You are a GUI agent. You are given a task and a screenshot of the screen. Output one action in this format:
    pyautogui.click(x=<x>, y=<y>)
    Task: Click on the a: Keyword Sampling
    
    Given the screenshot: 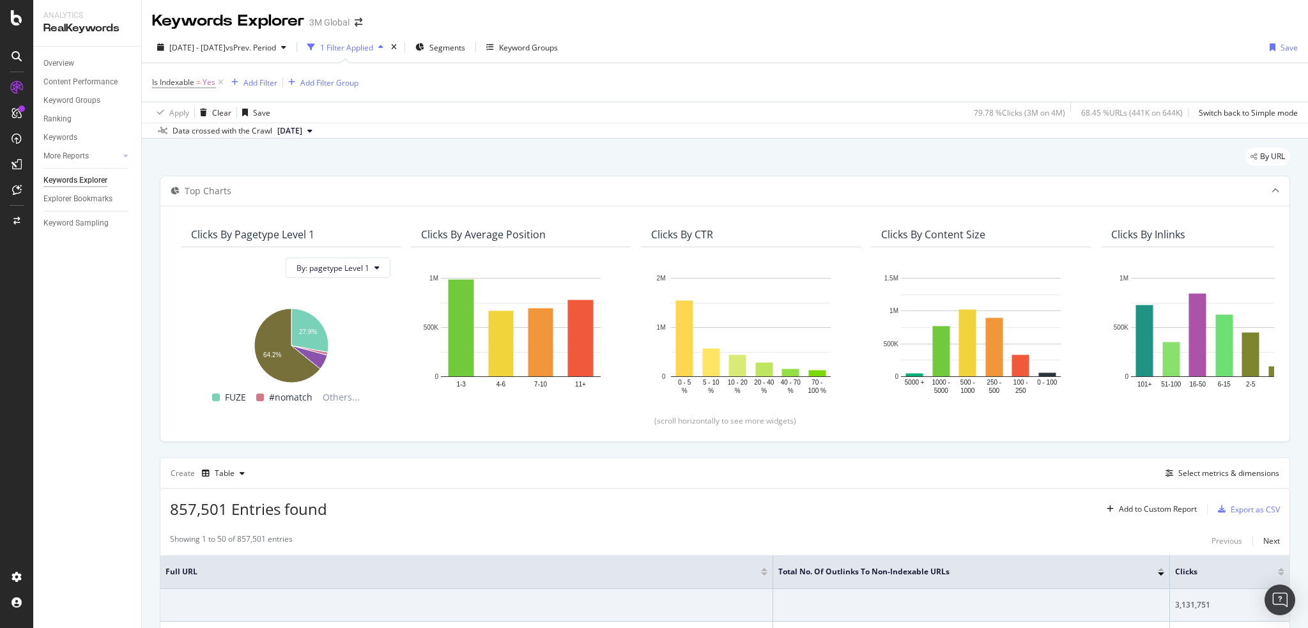 What is the action you would take?
    pyautogui.click(x=88, y=223)
    